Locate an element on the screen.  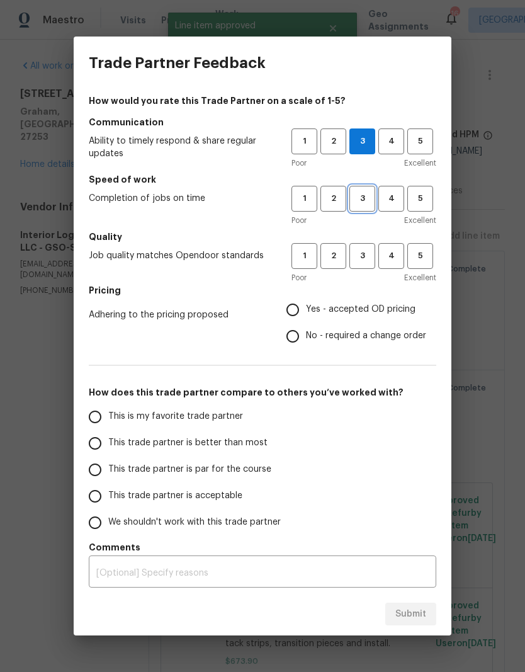
span: Yes - accepted OD pricing is located at coordinates (361, 309).